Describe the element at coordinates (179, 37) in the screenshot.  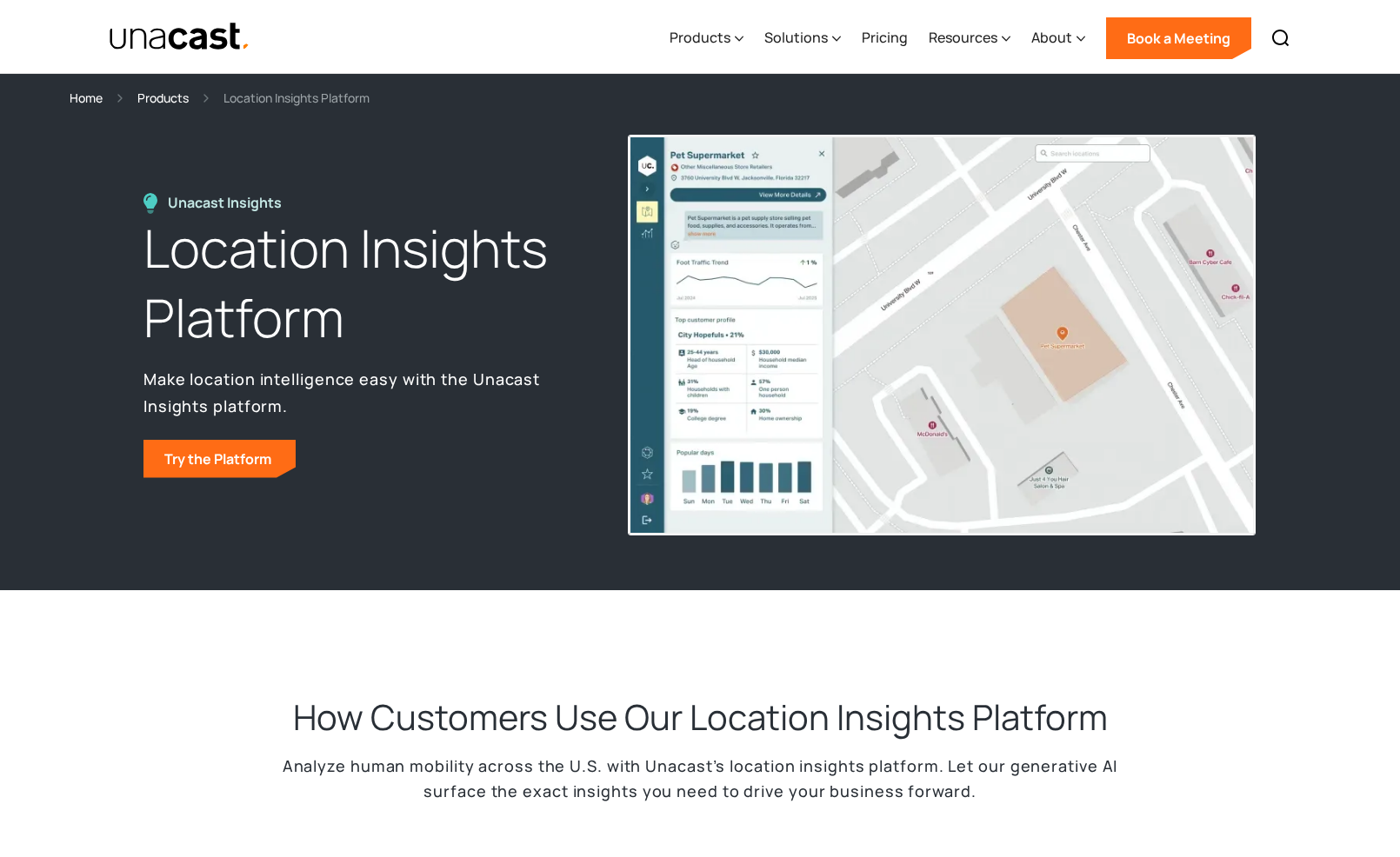
I see `a: home` at that location.